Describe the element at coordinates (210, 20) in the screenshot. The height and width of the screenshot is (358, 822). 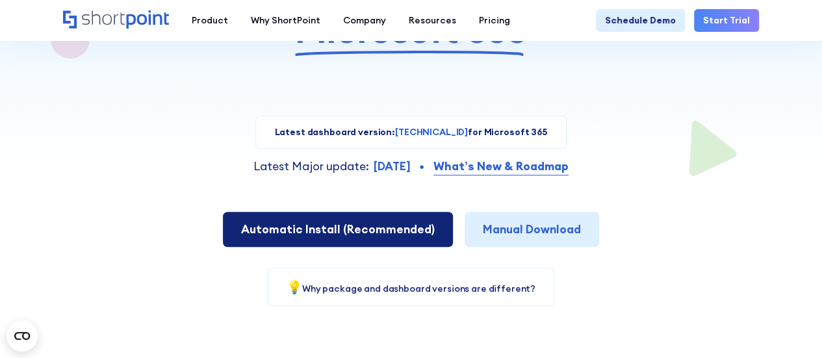
I see `div: Product` at that location.